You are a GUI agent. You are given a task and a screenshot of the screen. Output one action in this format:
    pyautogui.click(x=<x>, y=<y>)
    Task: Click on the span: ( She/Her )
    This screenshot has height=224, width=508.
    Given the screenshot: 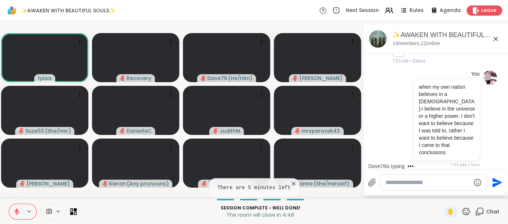 What is the action you would take?
    pyautogui.click(x=58, y=131)
    